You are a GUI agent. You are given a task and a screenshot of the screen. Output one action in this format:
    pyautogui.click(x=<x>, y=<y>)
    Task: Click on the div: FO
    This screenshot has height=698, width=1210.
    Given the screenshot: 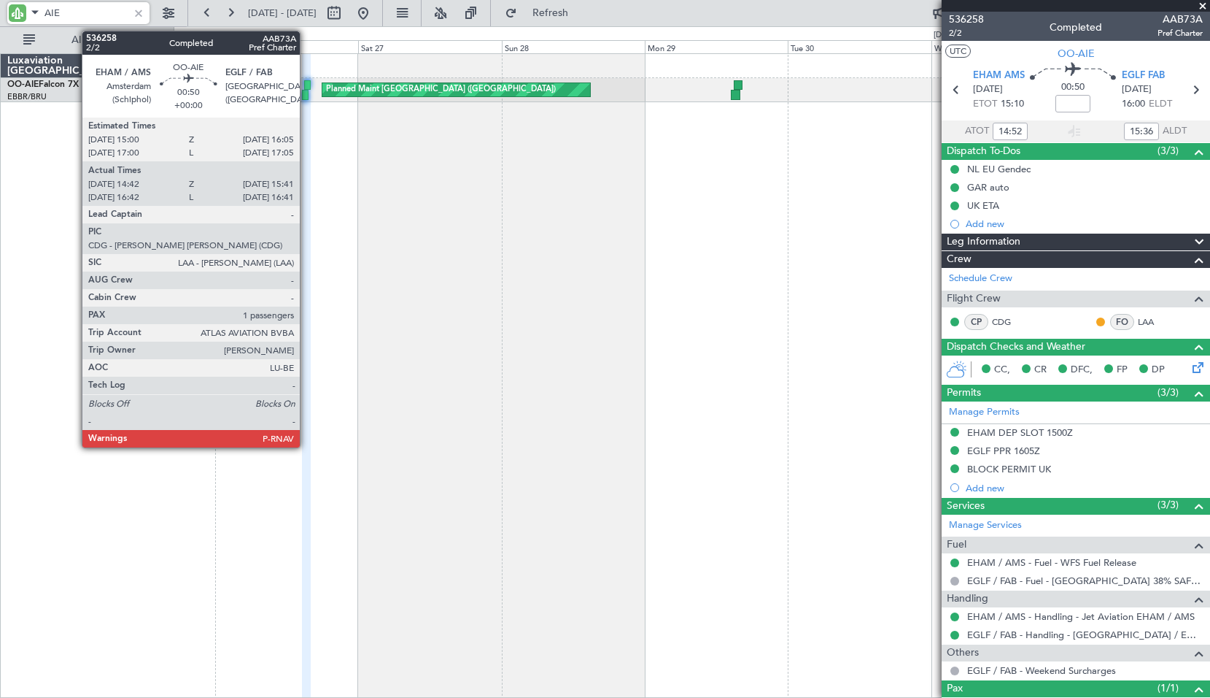 What is the action you would take?
    pyautogui.click(x=1122, y=322)
    